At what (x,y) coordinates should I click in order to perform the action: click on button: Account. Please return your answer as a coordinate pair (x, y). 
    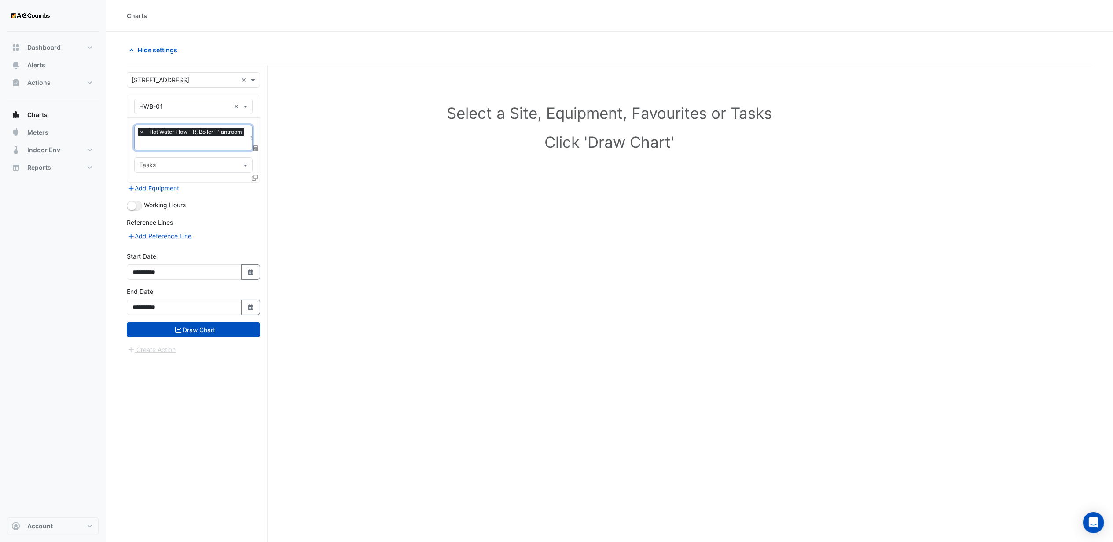
    Looking at the image, I should click on (53, 526).